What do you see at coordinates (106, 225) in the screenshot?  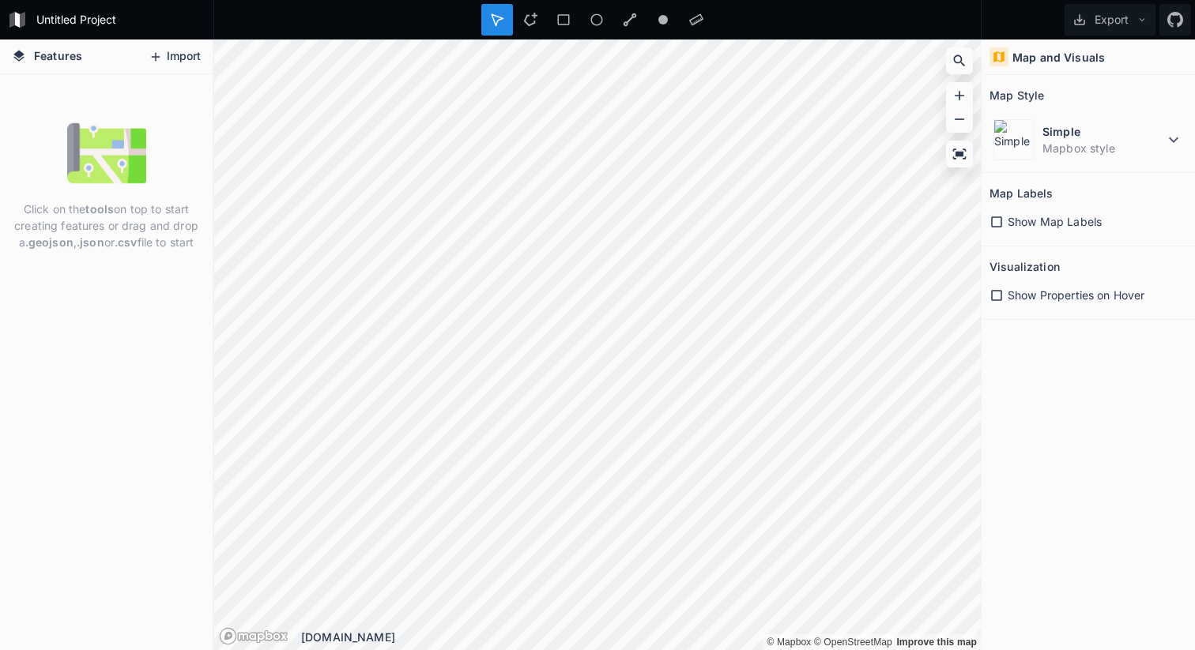 I see `p: Click on the on top to start creating features or drag and drop a , or file to start` at bounding box center [106, 225].